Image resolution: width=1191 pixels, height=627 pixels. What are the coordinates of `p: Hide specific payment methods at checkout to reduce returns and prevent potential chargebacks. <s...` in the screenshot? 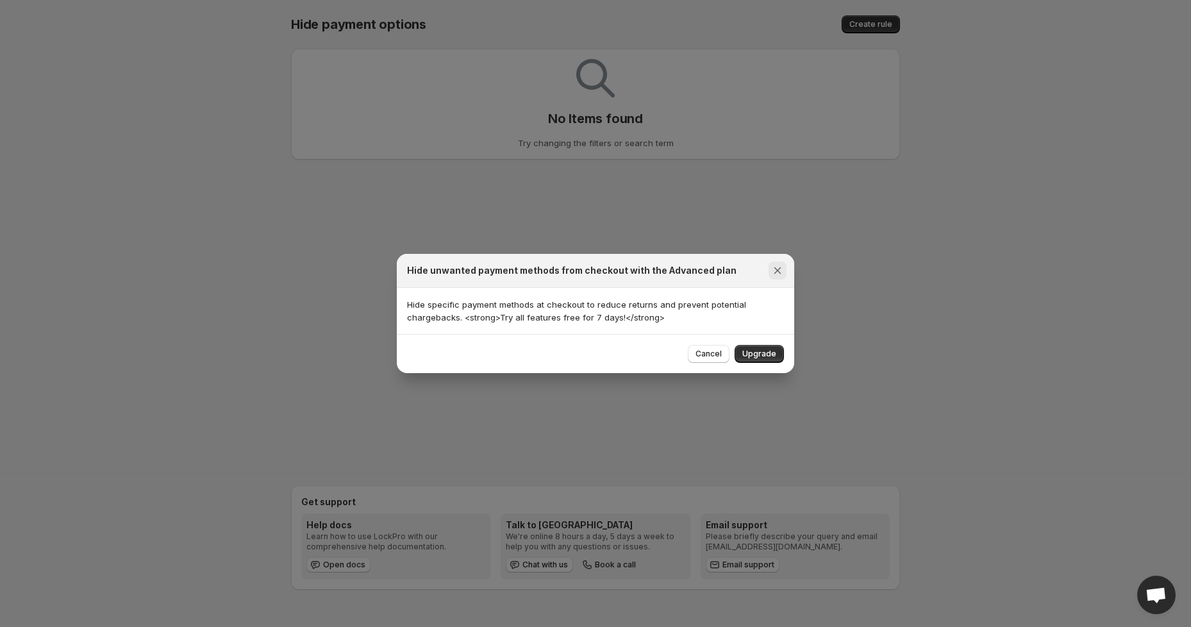 It's located at (596, 311).